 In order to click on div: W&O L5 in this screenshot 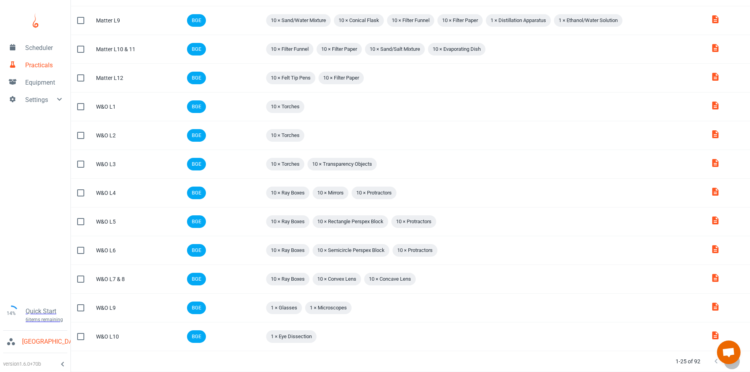, I will do `click(118, 222)`.